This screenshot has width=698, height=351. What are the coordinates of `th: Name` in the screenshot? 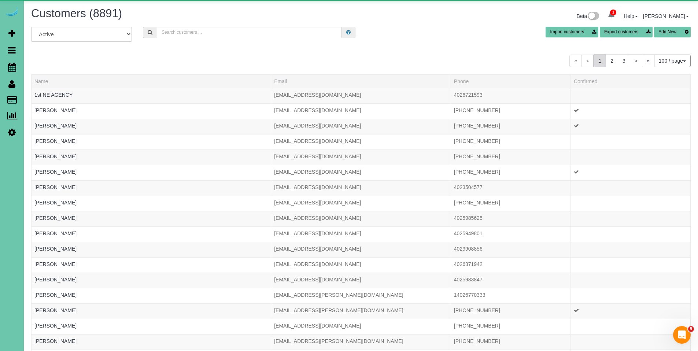 It's located at (151, 81).